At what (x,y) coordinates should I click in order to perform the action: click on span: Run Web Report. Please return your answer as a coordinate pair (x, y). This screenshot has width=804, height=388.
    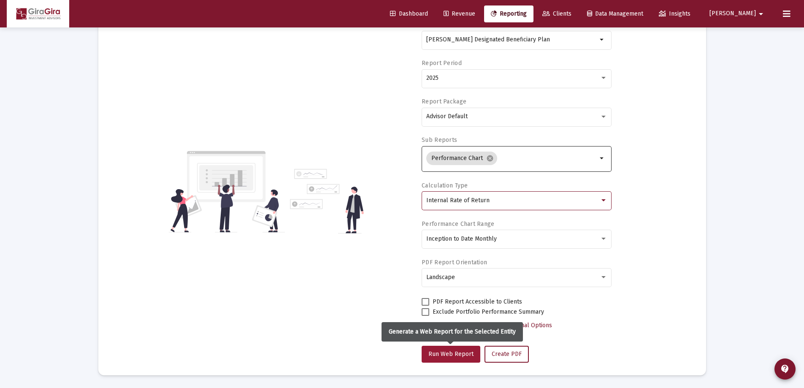
    Looking at the image, I should click on (451, 354).